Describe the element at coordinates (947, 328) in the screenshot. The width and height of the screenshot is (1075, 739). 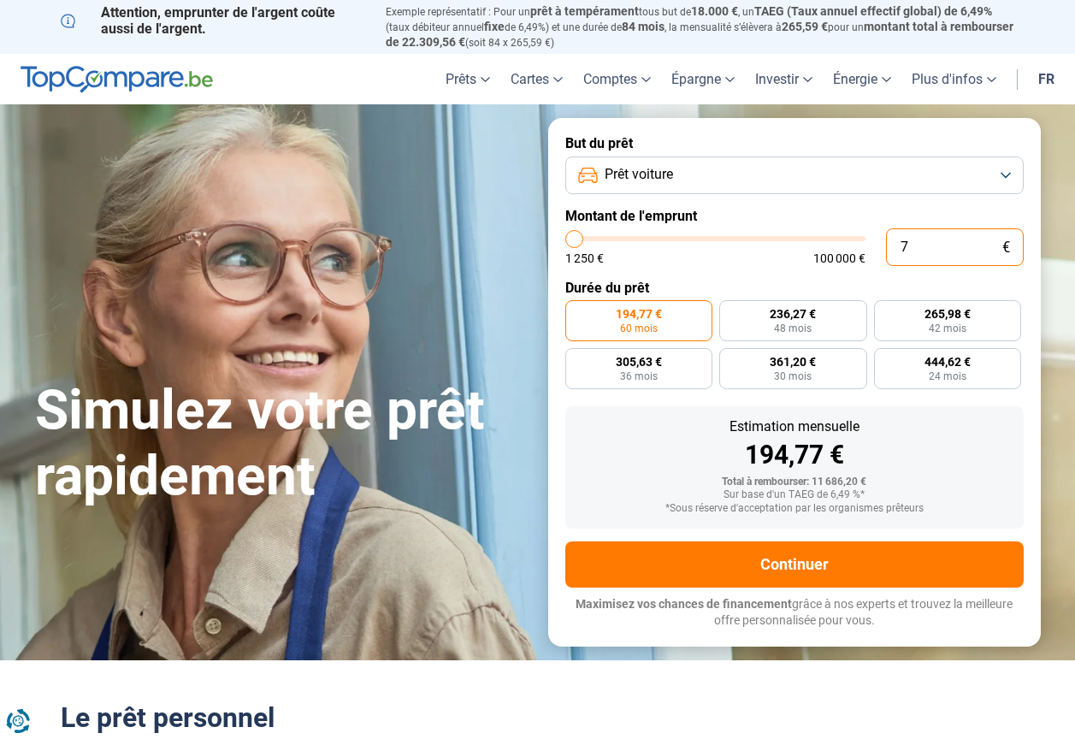
I see `span: 42 mois` at that location.